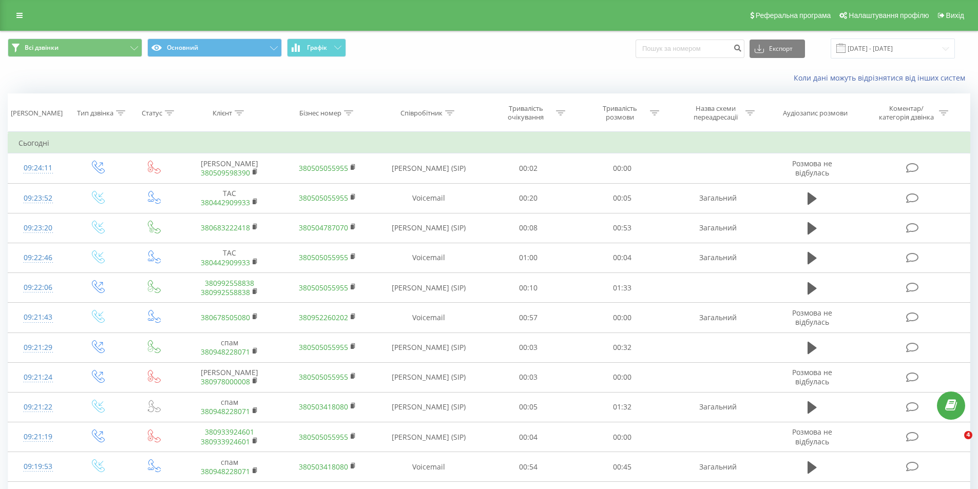 The height and width of the screenshot is (489, 978). Describe the element at coordinates (622, 228) in the screenshot. I see `td: 00:53` at that location.